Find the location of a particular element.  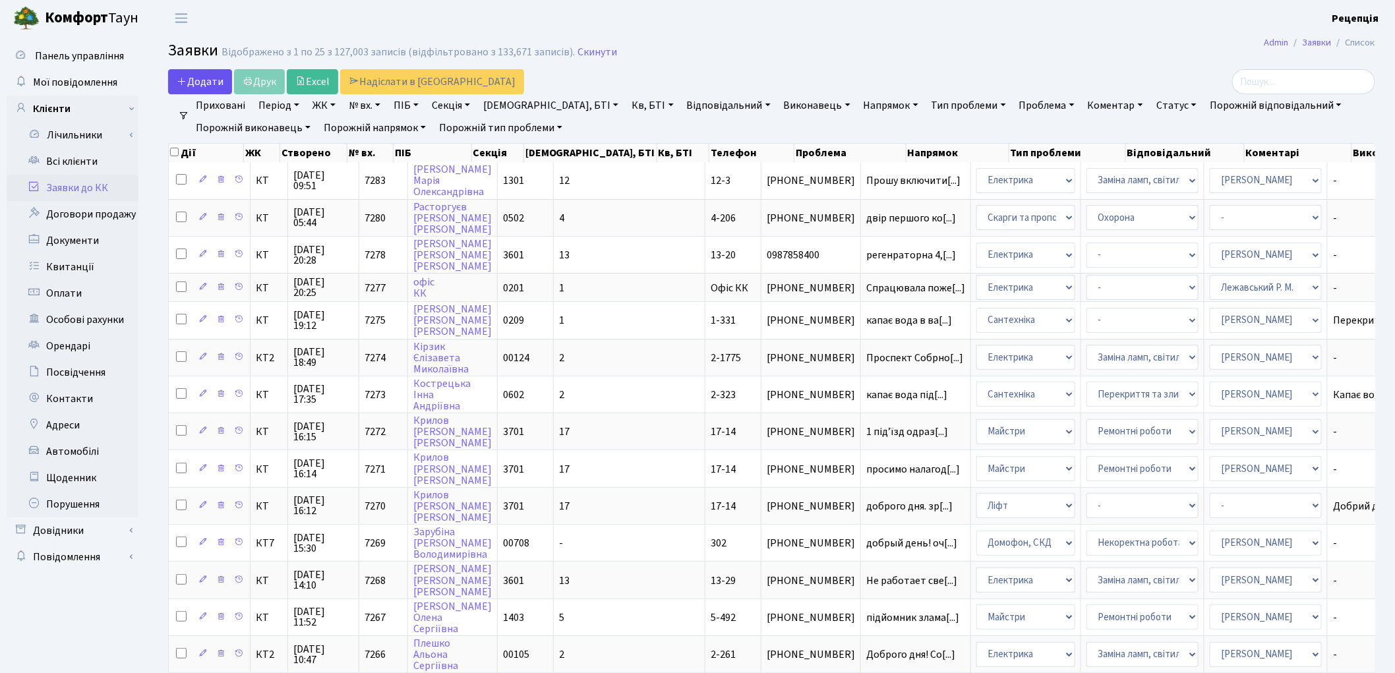

th: Тип проблеми is located at coordinates (1068, 153).